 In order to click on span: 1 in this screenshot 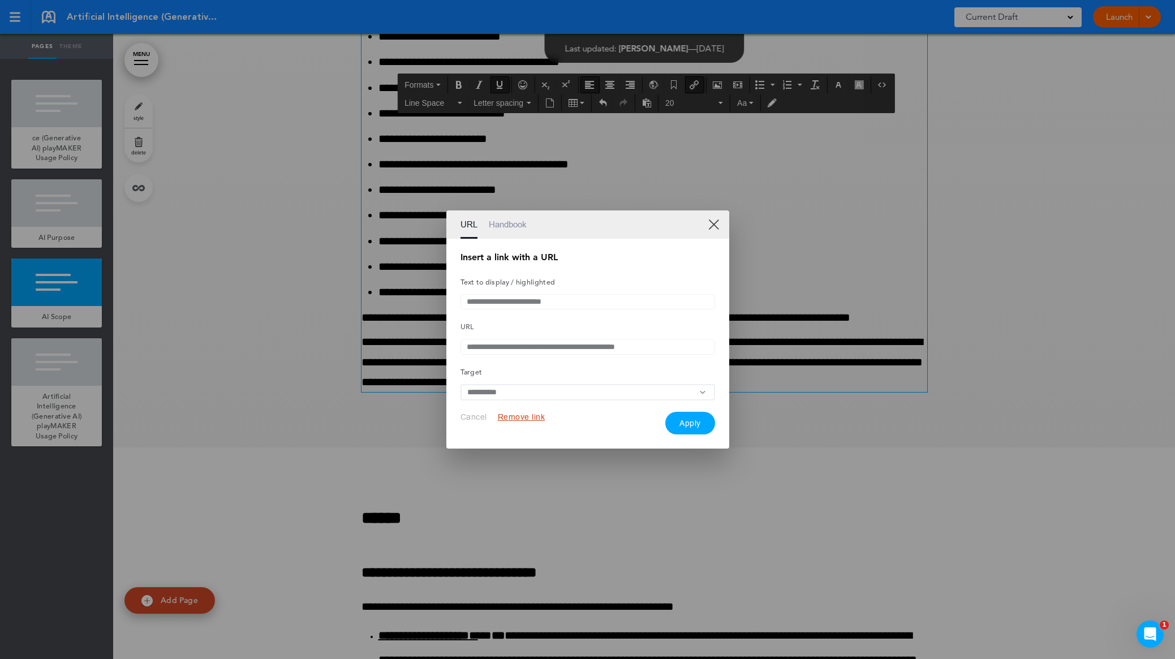, I will do `click(1165, 625)`.